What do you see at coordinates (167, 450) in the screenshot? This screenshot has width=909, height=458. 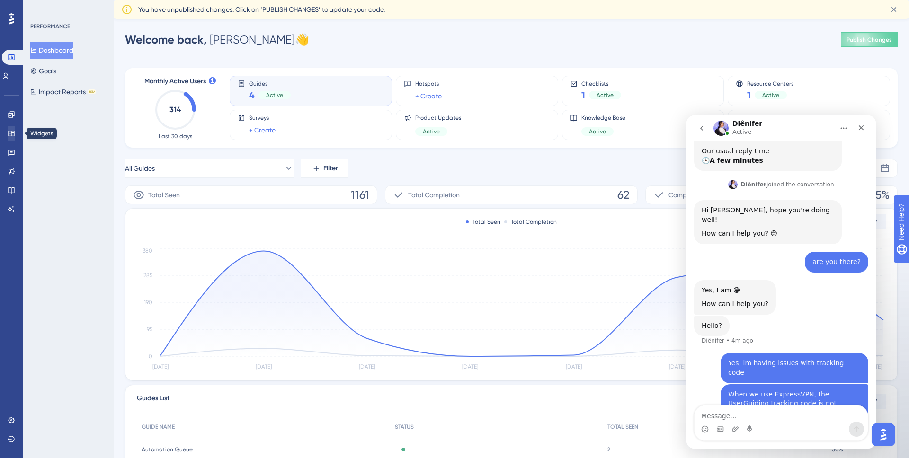 I see `span: Automation Queue` at bounding box center [167, 450].